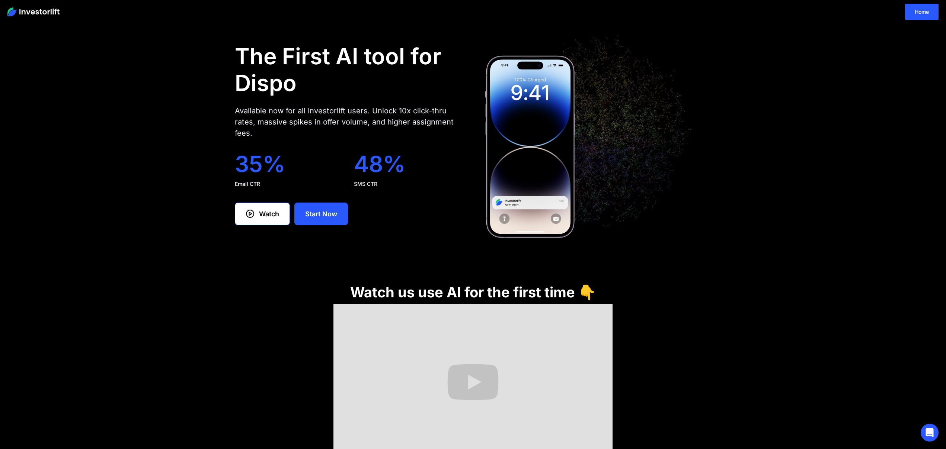  Describe the element at coordinates (407, 164) in the screenshot. I see `div: 48%` at that location.